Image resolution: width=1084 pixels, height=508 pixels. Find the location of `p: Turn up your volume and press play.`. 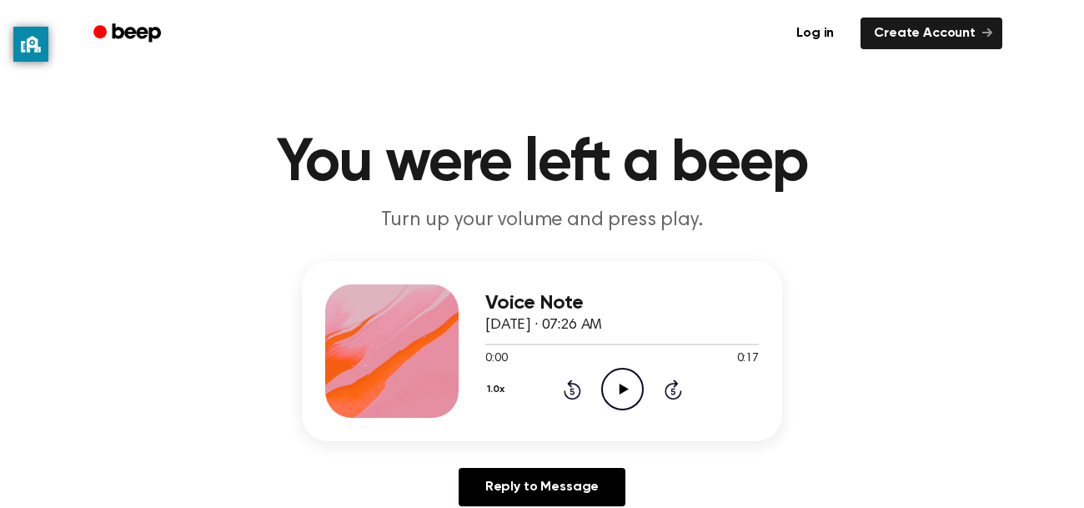

p: Turn up your volume and press play. is located at coordinates (542, 220).